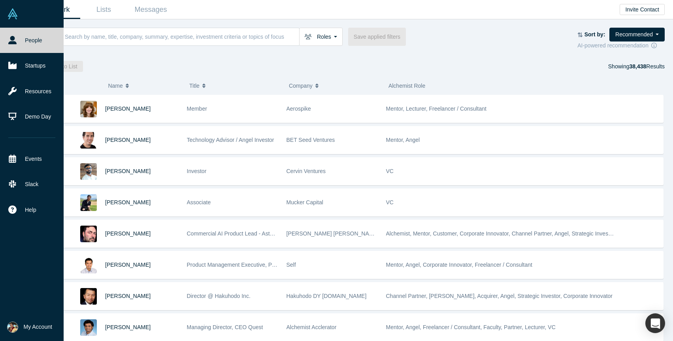  I want to click on button: Save applied filters, so click(377, 37).